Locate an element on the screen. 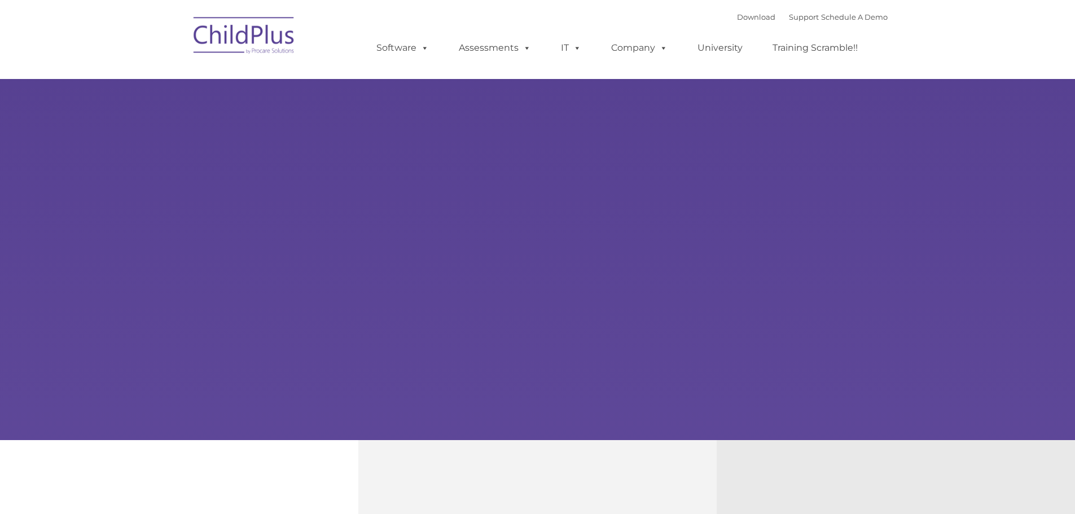  a: Support is located at coordinates (804, 17).